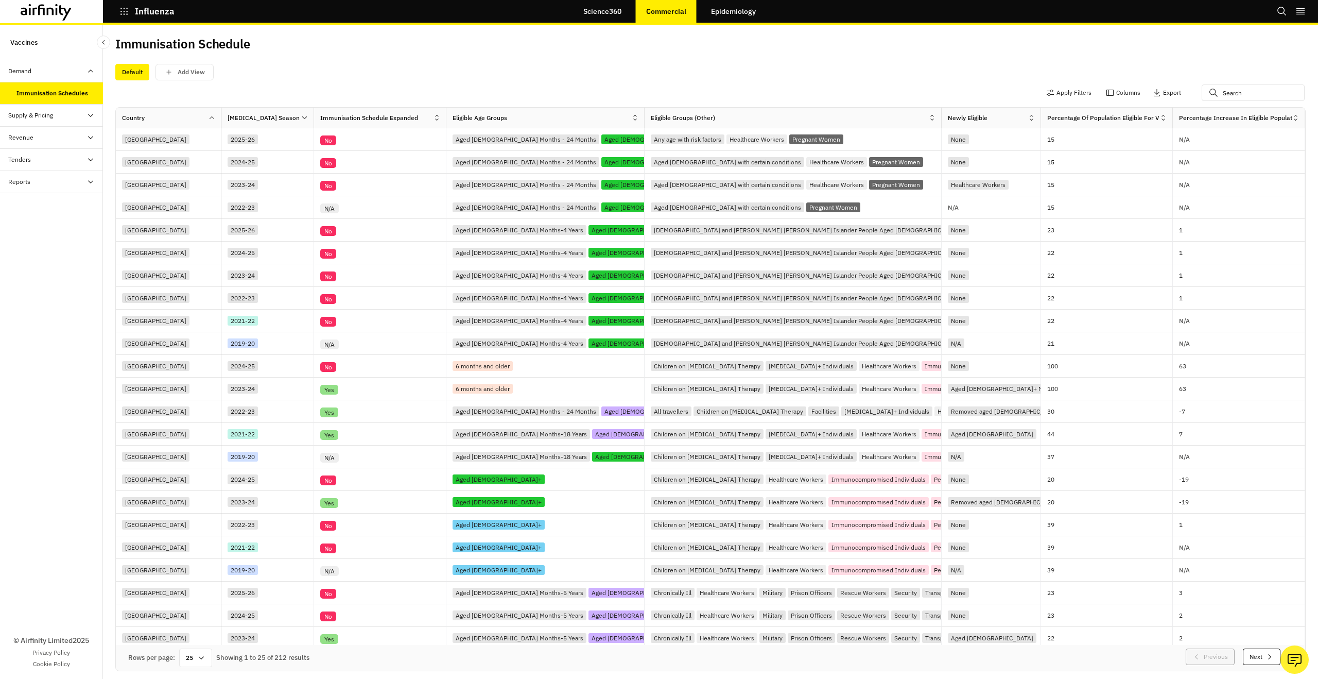  What do you see at coordinates (242, 388) in the screenshot?
I see `div: 2023-24` at bounding box center [242, 388].